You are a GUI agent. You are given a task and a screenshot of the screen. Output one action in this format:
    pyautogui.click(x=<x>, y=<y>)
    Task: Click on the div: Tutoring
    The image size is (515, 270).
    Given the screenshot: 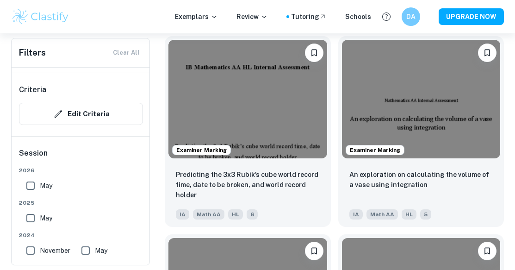 What is the action you would take?
    pyautogui.click(x=309, y=17)
    